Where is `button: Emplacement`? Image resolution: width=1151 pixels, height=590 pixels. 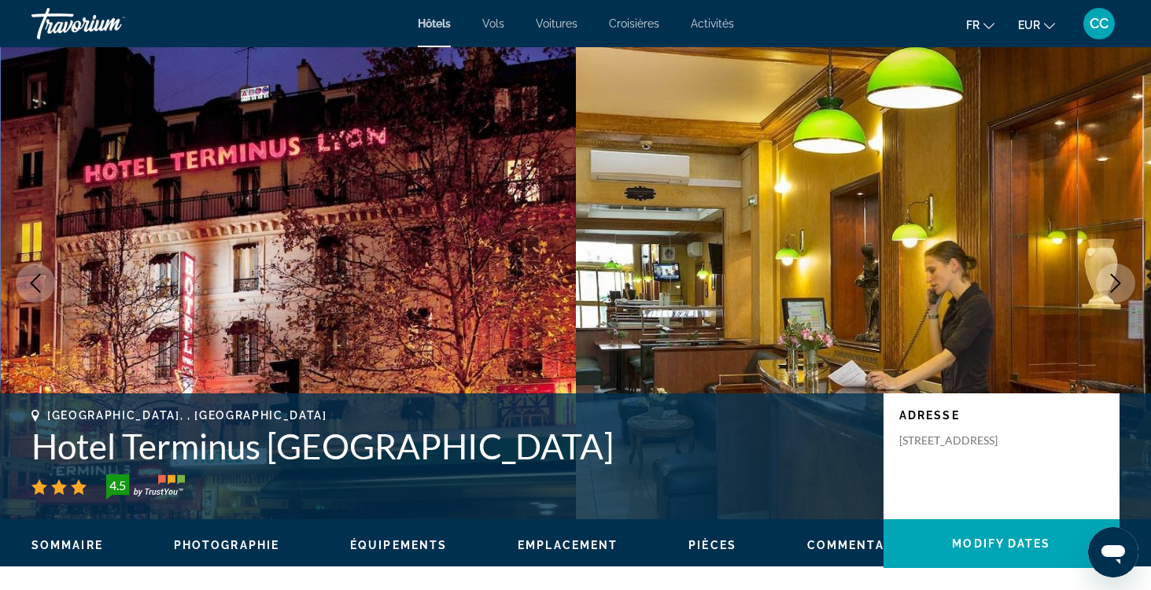
button: Emplacement is located at coordinates (567, 545).